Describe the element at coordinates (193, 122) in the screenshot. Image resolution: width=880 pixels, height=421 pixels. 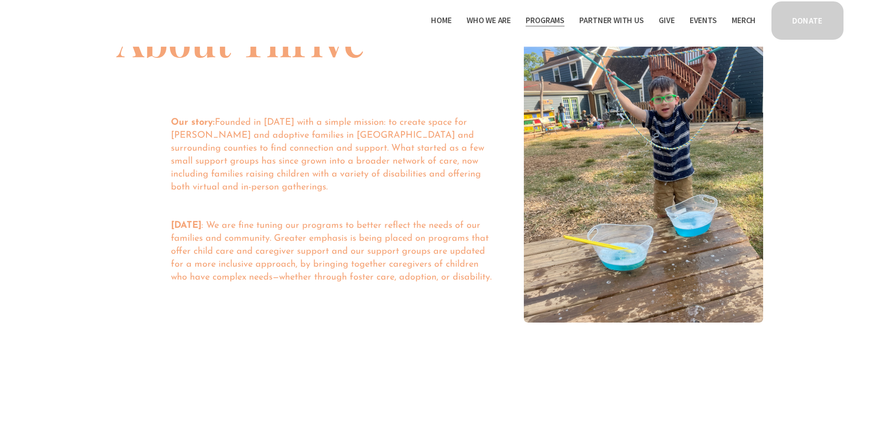
I see `strong: Our story:` at that location.